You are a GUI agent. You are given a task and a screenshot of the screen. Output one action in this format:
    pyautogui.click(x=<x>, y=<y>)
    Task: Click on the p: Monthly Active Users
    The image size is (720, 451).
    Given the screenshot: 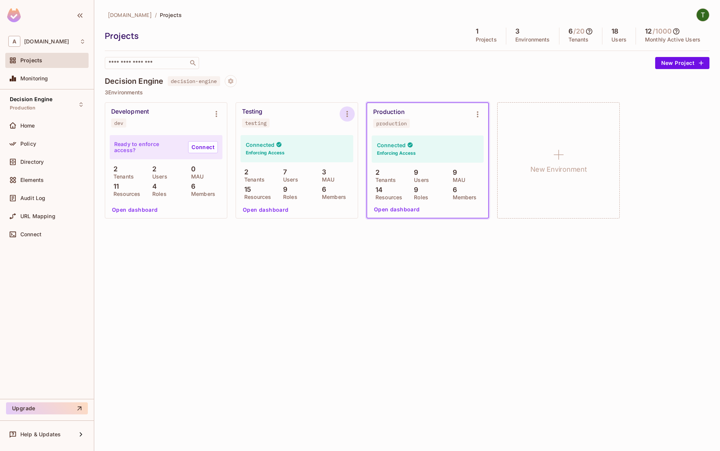 What is the action you would take?
    pyautogui.click(x=673, y=40)
    